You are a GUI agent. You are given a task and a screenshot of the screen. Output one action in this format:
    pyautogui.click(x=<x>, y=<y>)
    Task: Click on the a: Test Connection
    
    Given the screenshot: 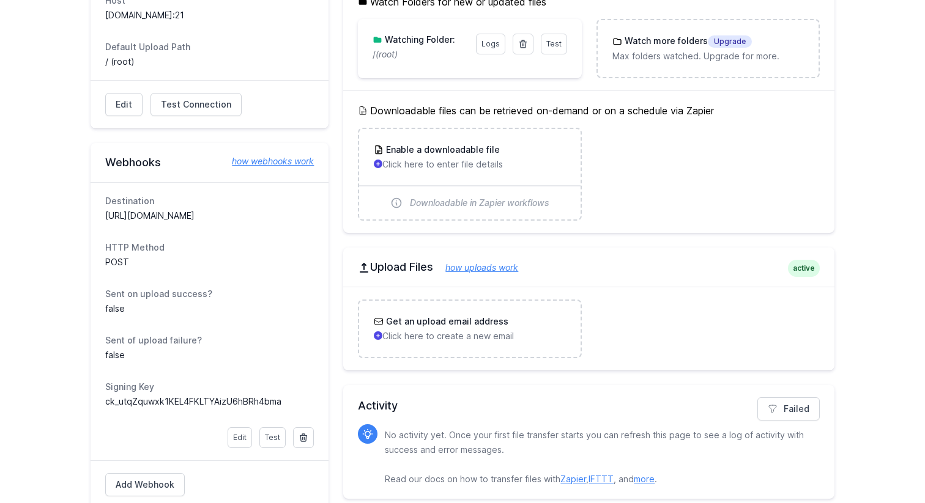 What is the action you would take?
    pyautogui.click(x=196, y=105)
    